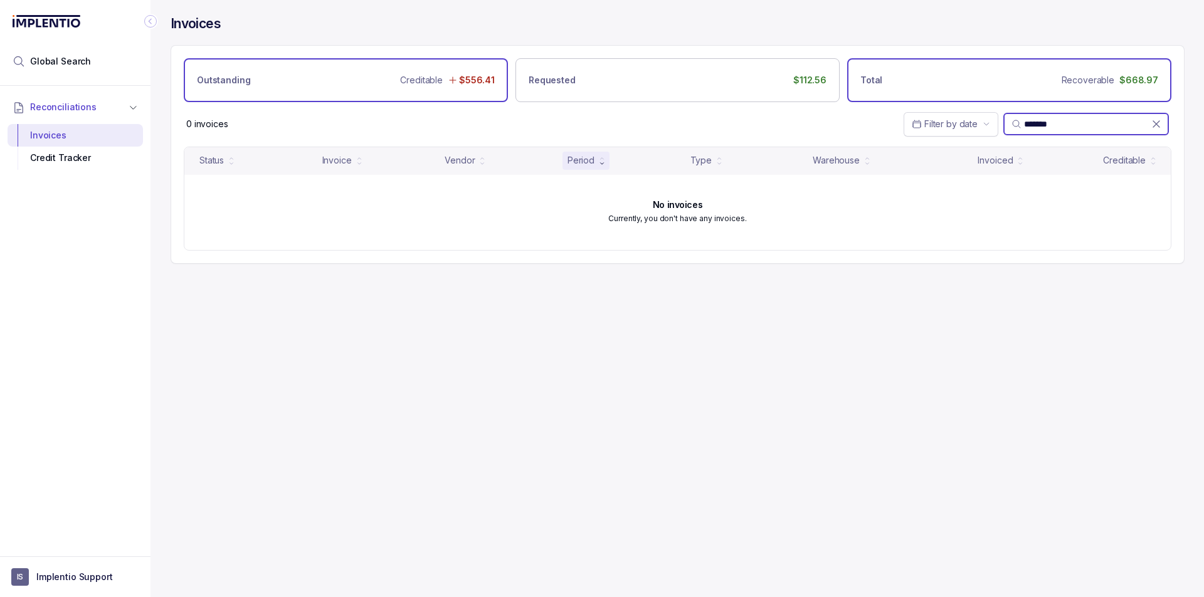 This screenshot has height=597, width=1204. Describe the element at coordinates (476, 80) in the screenshot. I see `p: $556.41` at that location.